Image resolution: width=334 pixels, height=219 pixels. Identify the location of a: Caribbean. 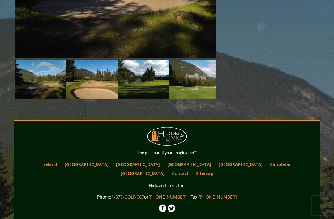
(281, 164).